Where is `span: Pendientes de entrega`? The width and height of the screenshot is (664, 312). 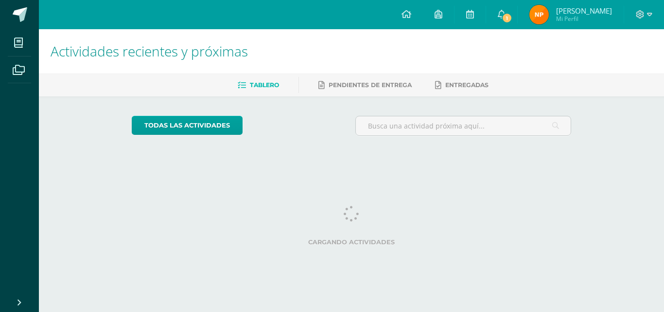
span: Pendientes de entrega is located at coordinates (370, 85).